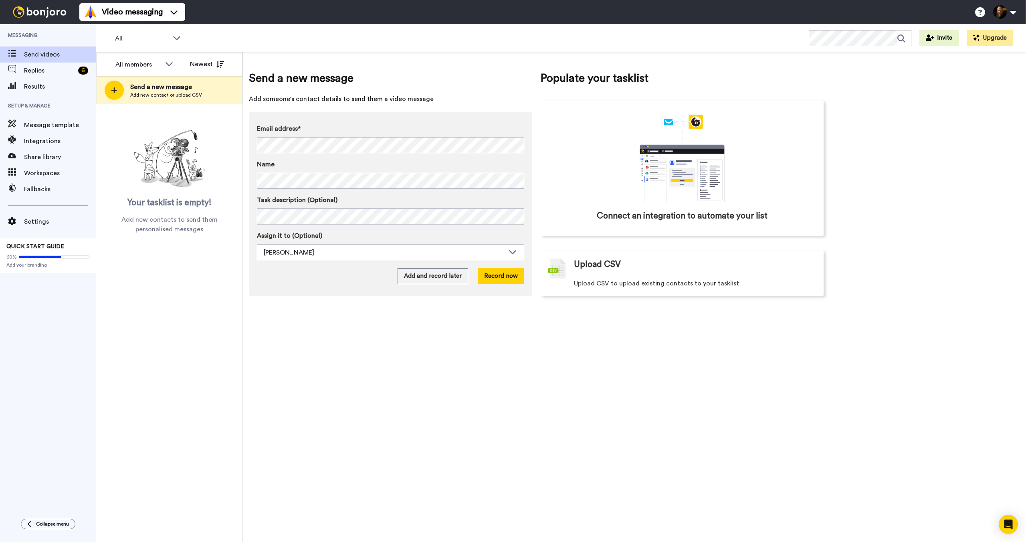 Image resolution: width=1026 pixels, height=542 pixels. What do you see at coordinates (682, 78) in the screenshot?
I see `span: Populate your tasklist` at bounding box center [682, 78].